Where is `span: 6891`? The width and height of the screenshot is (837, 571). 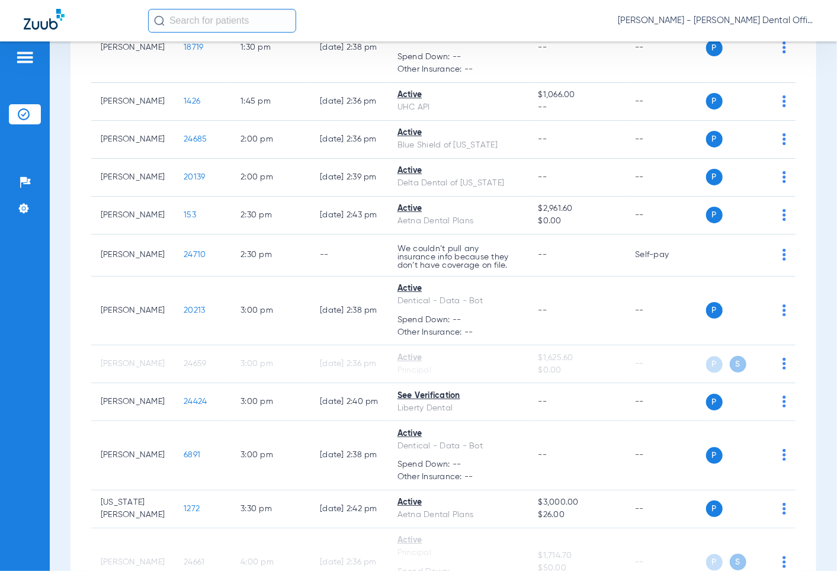 span: 6891 is located at coordinates (192, 455).